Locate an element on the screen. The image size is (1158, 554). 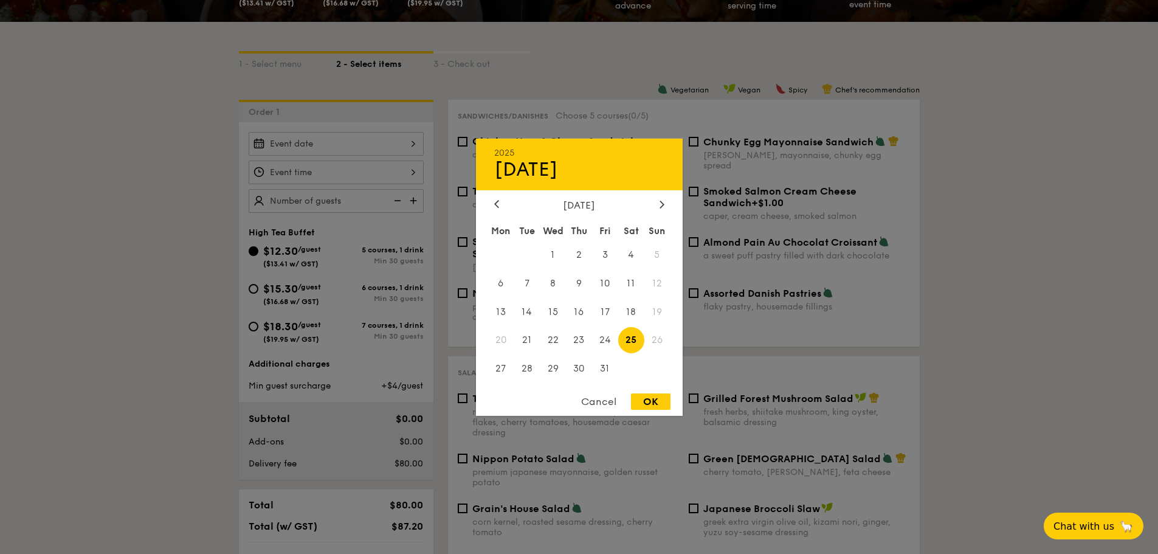
span: 25 is located at coordinates (631, 340).